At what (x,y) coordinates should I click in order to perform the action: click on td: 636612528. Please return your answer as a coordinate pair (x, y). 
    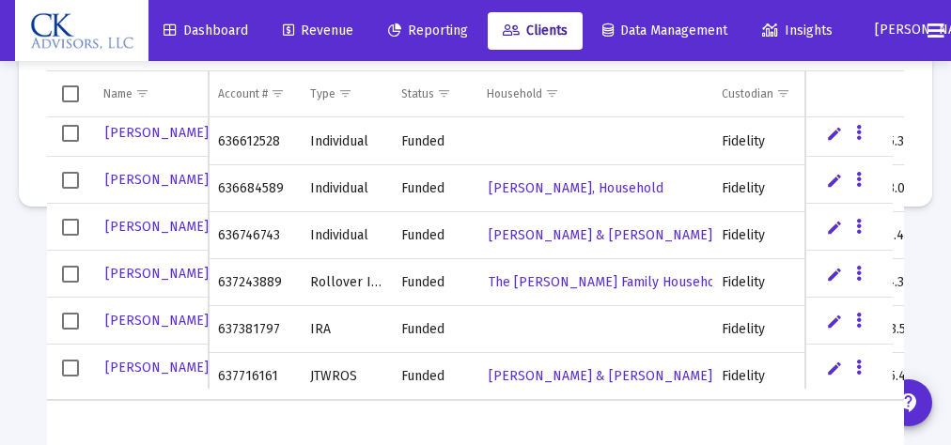
    Looking at the image, I should click on (255, 142).